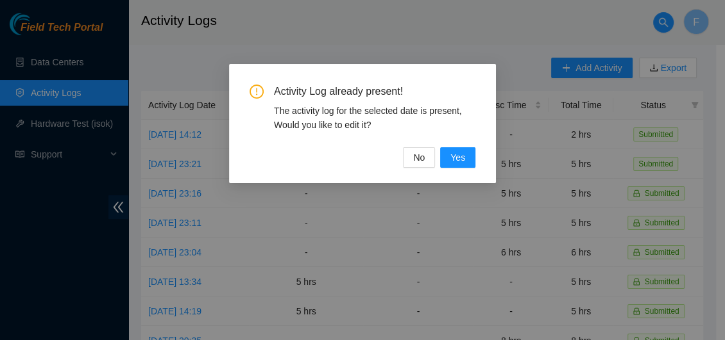 The height and width of the screenshot is (340, 725). What do you see at coordinates (457, 158) in the screenshot?
I see `span: Yes` at bounding box center [457, 158].